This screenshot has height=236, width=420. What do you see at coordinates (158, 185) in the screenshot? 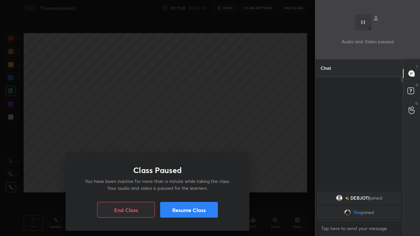
I see `p: You have been inactive for more than a minute while taking the class. Your audio and video is pau...` at bounding box center [158, 185].